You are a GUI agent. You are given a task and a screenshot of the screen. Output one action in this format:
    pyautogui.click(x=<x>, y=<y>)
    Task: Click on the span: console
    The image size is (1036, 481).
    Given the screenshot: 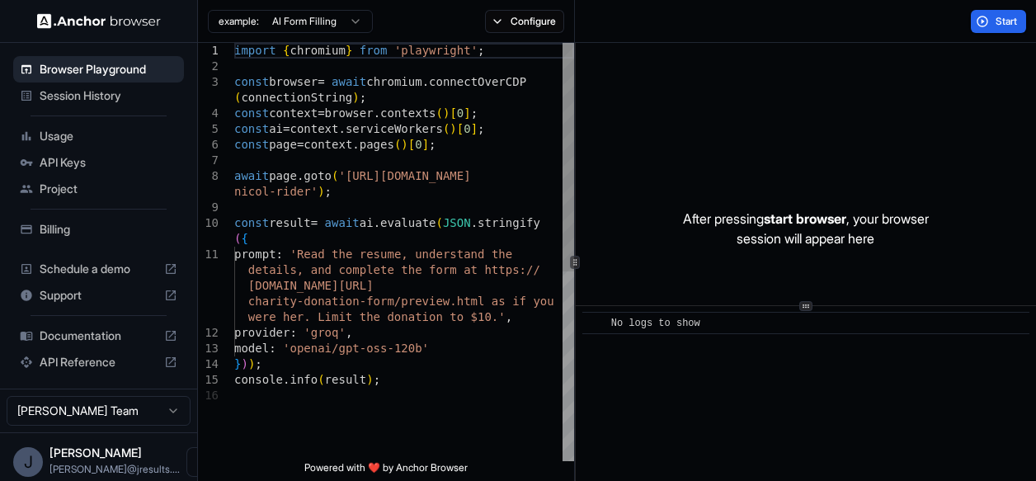 What is the action you would take?
    pyautogui.click(x=258, y=380)
    